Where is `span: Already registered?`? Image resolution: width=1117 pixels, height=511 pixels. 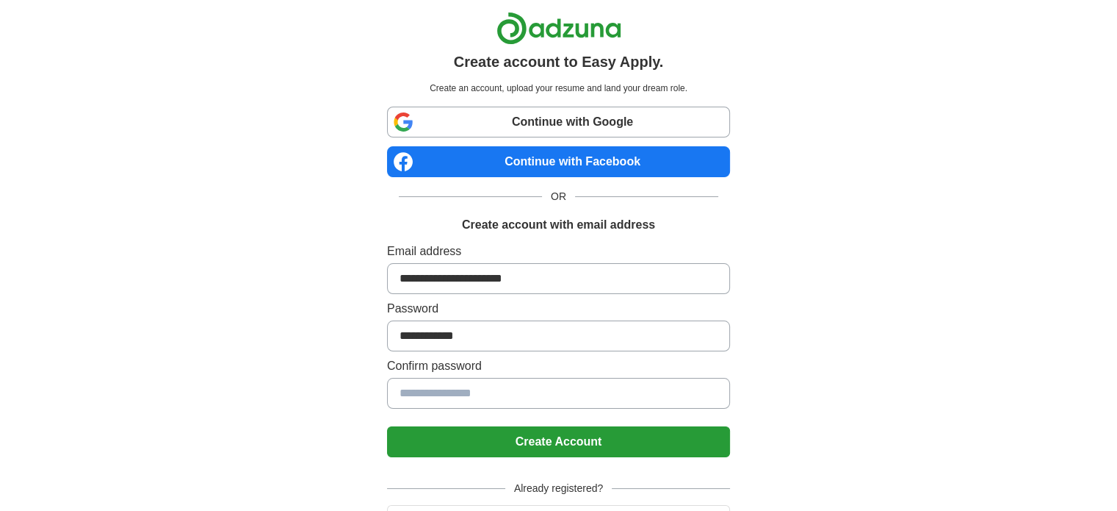 span: Already registered? is located at coordinates (558, 488).